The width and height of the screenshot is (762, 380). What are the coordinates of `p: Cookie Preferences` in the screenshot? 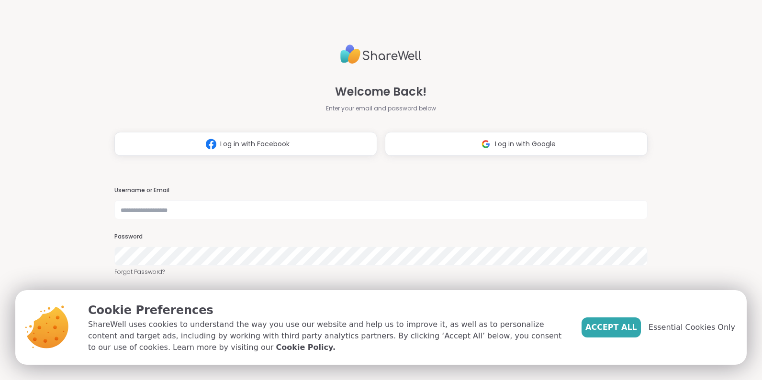 It's located at (327, 311).